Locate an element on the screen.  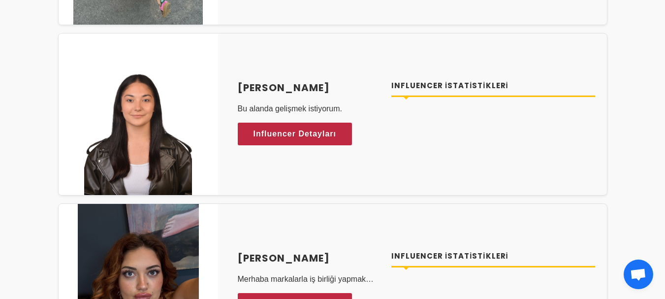
a: Influencer Detayları is located at coordinates (295, 134).